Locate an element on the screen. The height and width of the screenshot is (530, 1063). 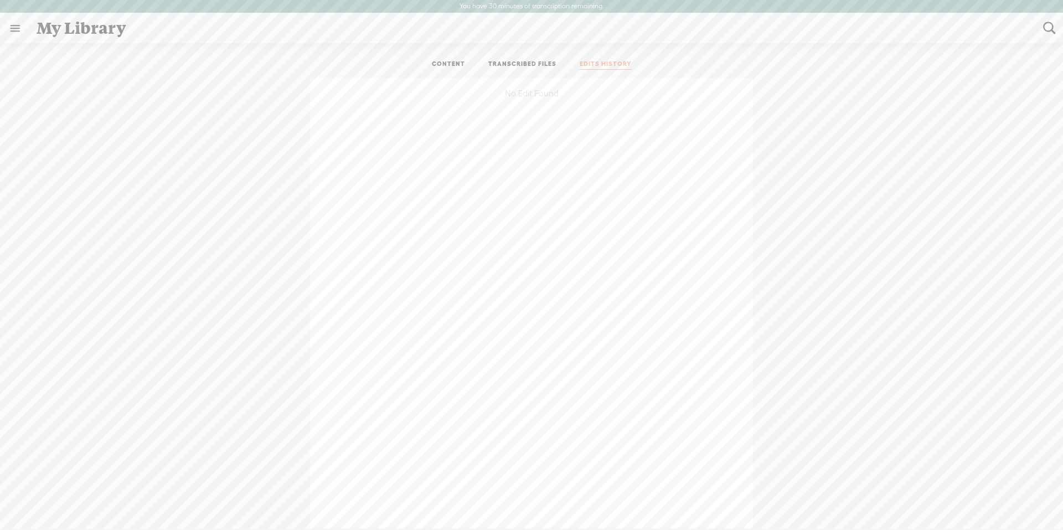
a: EDITS HISTORY is located at coordinates (606, 65).